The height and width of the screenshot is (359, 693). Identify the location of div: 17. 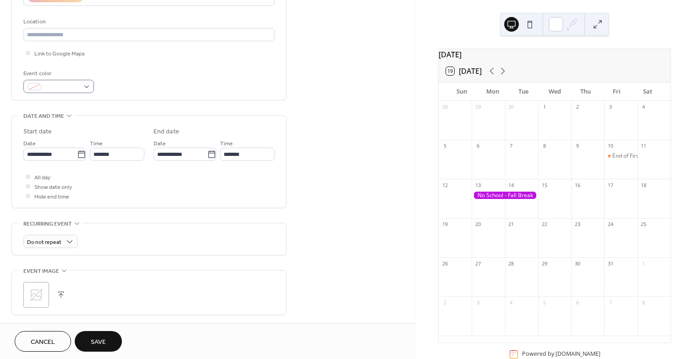
(610, 185).